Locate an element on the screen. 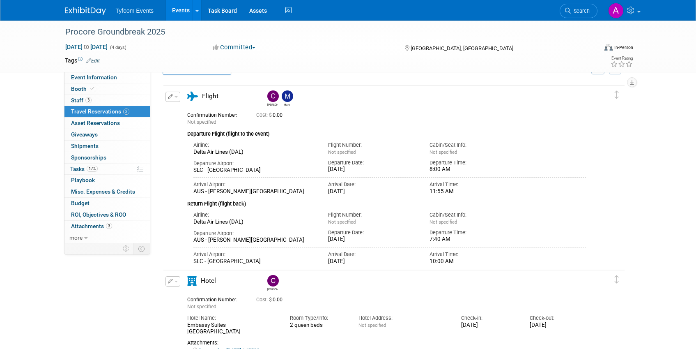 The width and height of the screenshot is (696, 349). a: Tasks17% is located at coordinates (107, 169).